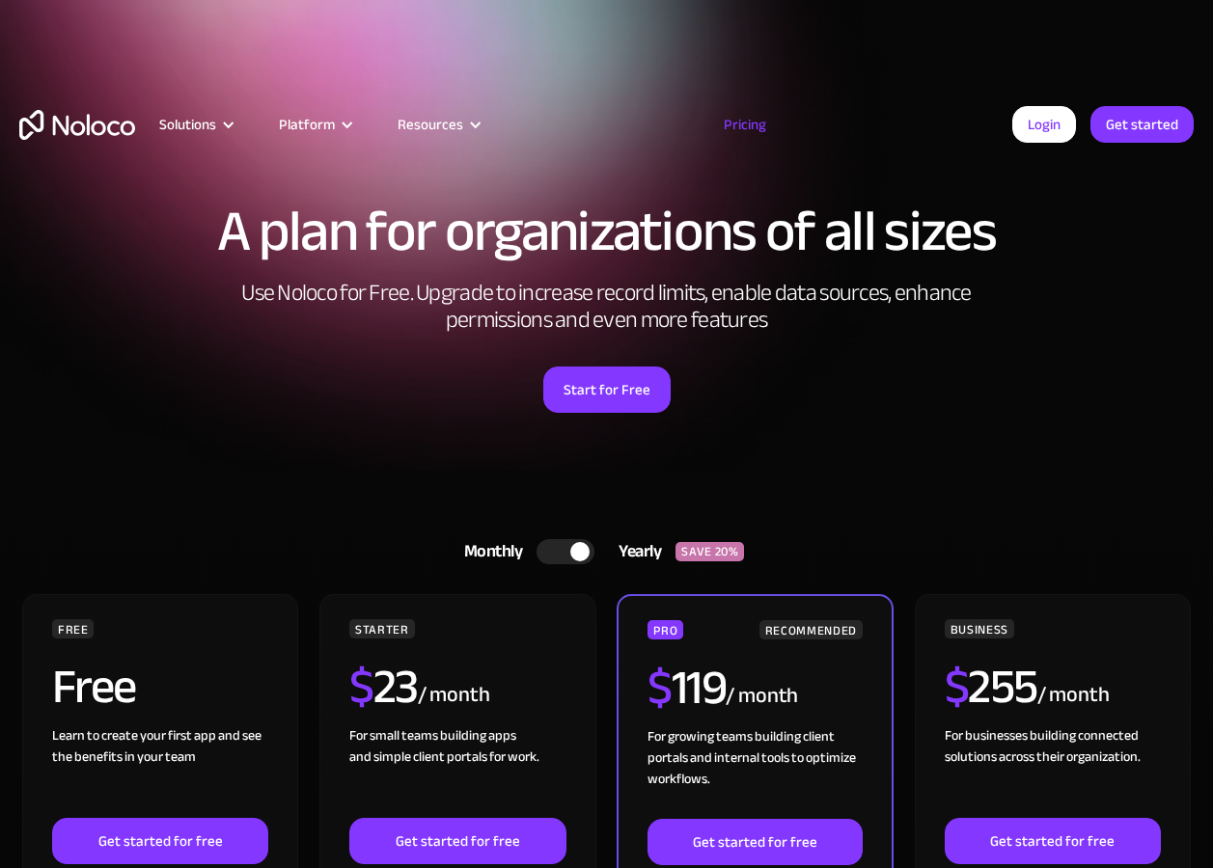  What do you see at coordinates (665, 630) in the screenshot?
I see `div: PRO` at bounding box center [665, 630].